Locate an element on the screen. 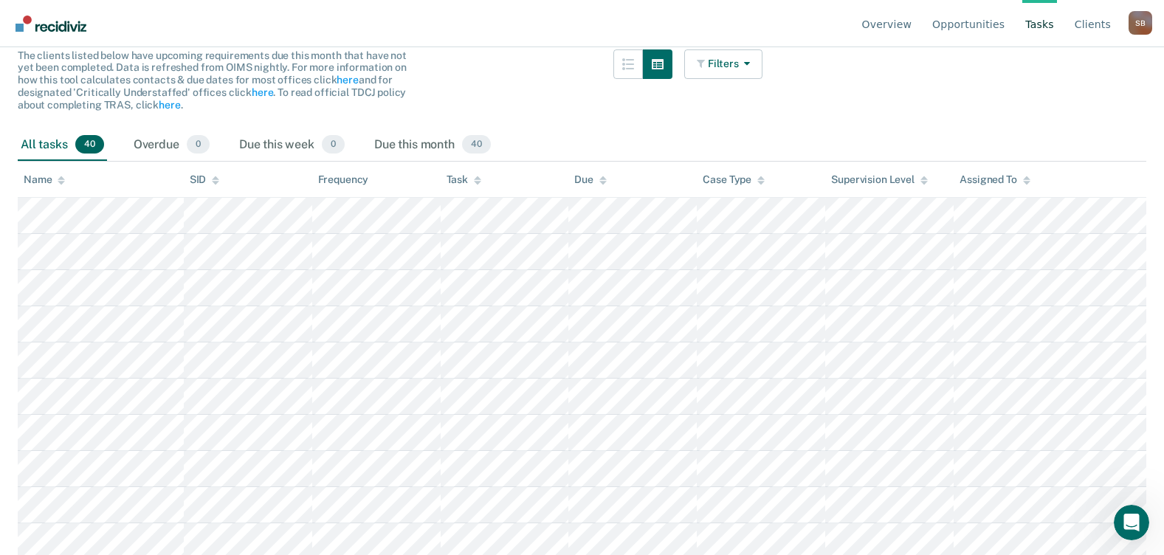  div: S B is located at coordinates (1141, 23).